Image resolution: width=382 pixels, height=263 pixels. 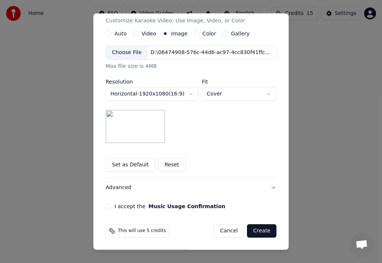 I want to click on label: Image, so click(x=179, y=34).